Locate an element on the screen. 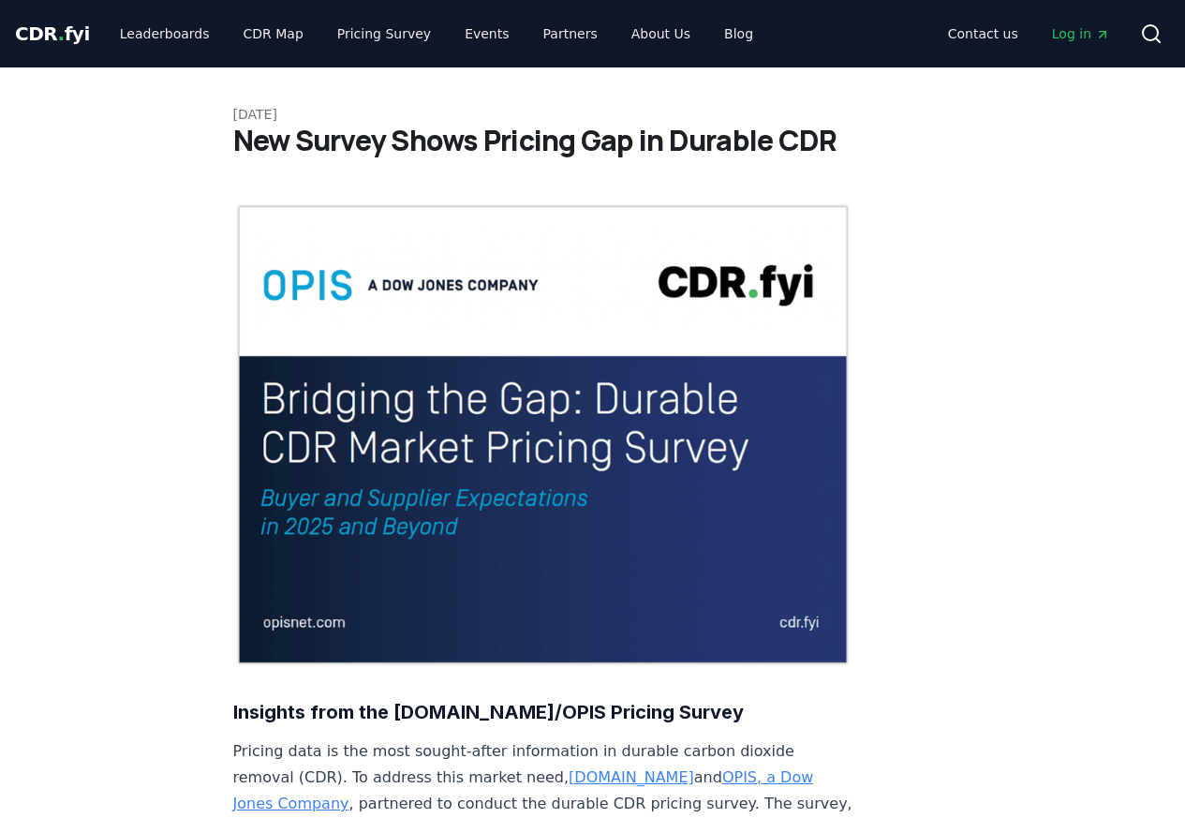 The width and height of the screenshot is (1185, 818). a: Contact us is located at coordinates (983, 34).